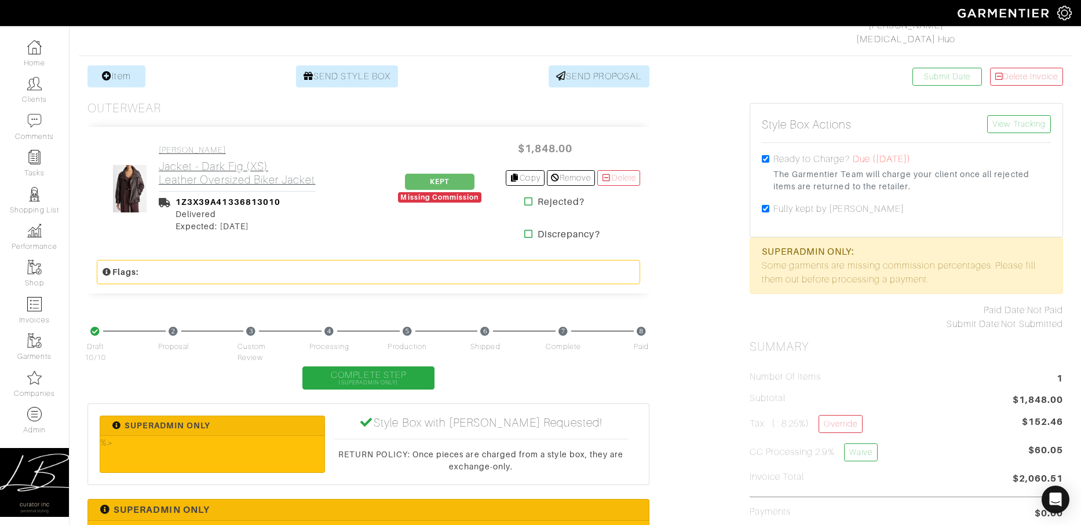 This screenshot has height=525, width=1081. Describe the element at coordinates (912, 181) in the screenshot. I see `small: The Garmentier Team will charge your client once all rejected items are returned to the retailer.` at that location.